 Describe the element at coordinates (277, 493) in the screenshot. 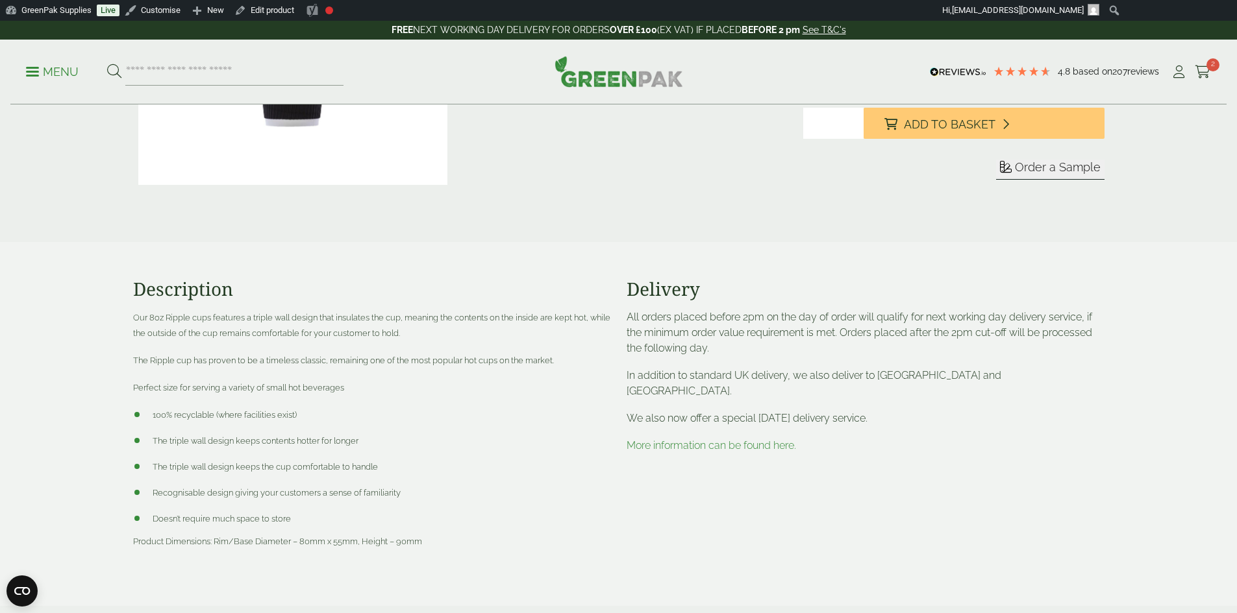

I see `span: Recognisable design giving your customers a sense of familiarity` at that location.